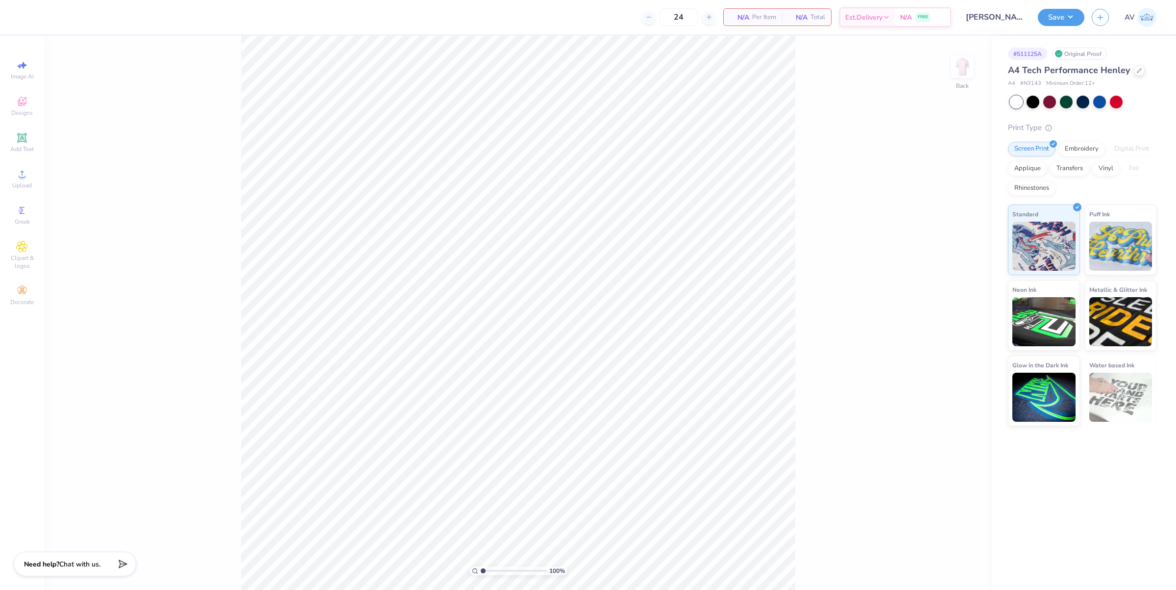  Describe the element at coordinates (1011, 83) in the screenshot. I see `span: A4` at that location.